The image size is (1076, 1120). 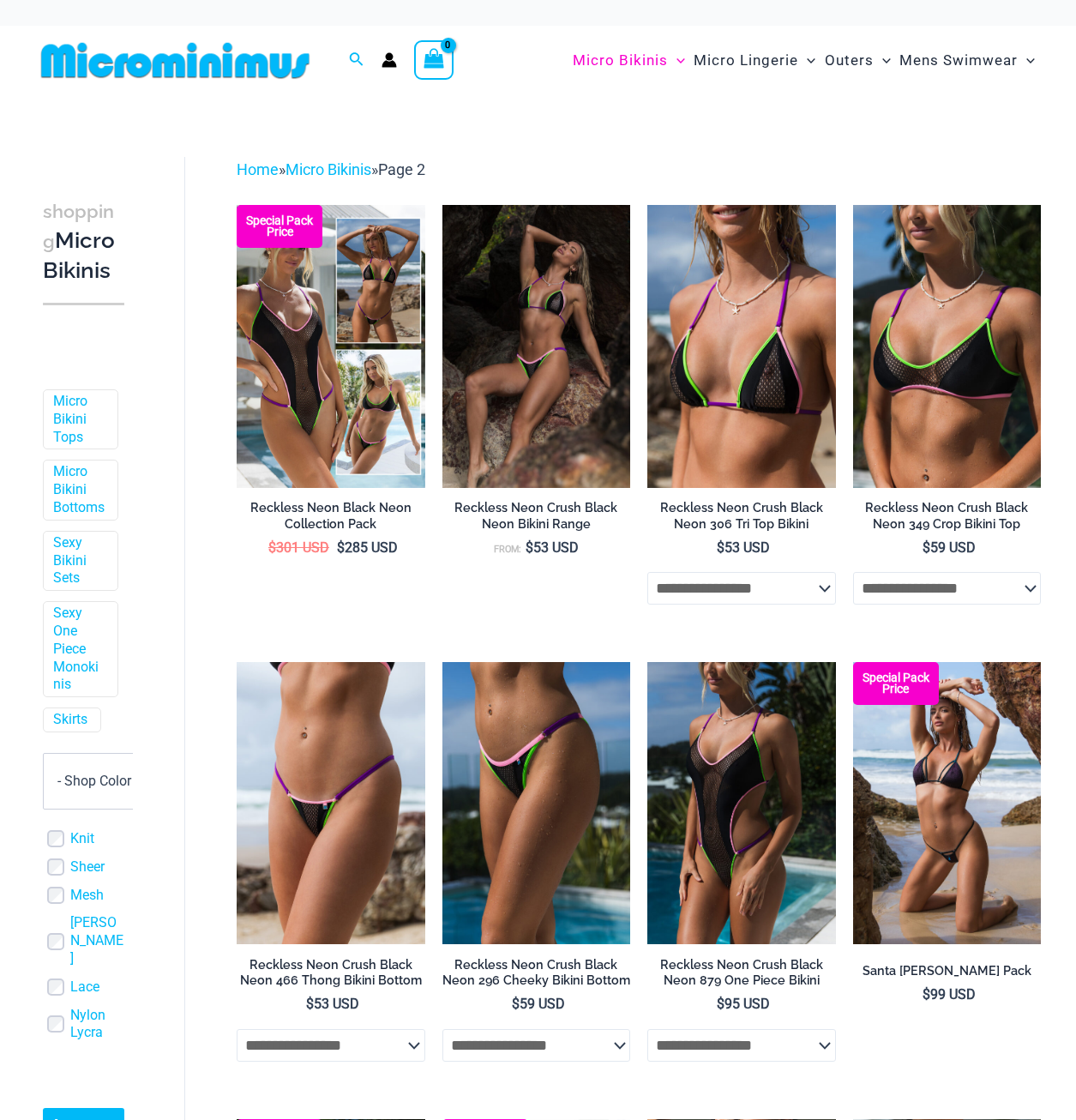 What do you see at coordinates (740, 803) in the screenshot?
I see `img: Reckless Neon Crush Black Neon 879 One Piece 01` at bounding box center [740, 803].